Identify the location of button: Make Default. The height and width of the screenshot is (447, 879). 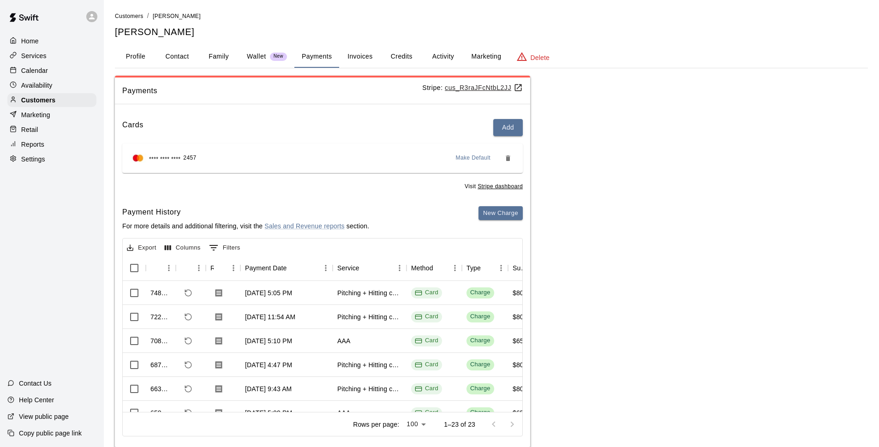
(473, 158).